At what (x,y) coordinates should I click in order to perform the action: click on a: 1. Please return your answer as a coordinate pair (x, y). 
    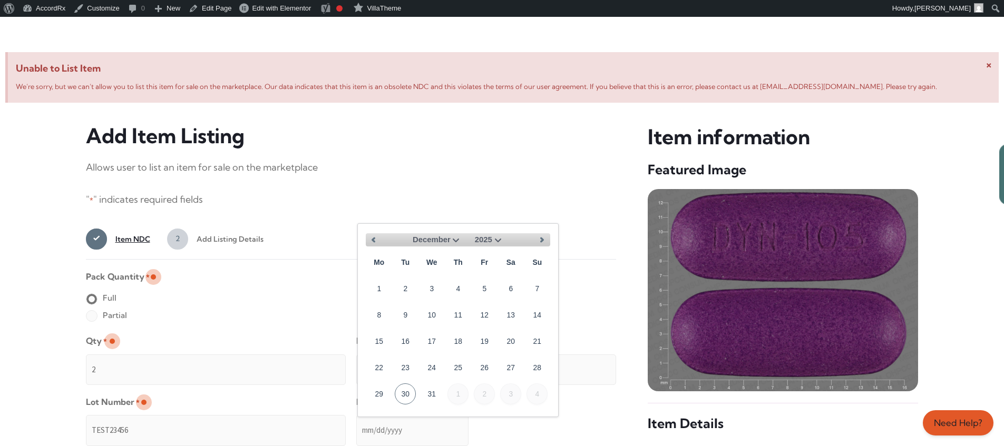
    Looking at the image, I should click on (379, 289).